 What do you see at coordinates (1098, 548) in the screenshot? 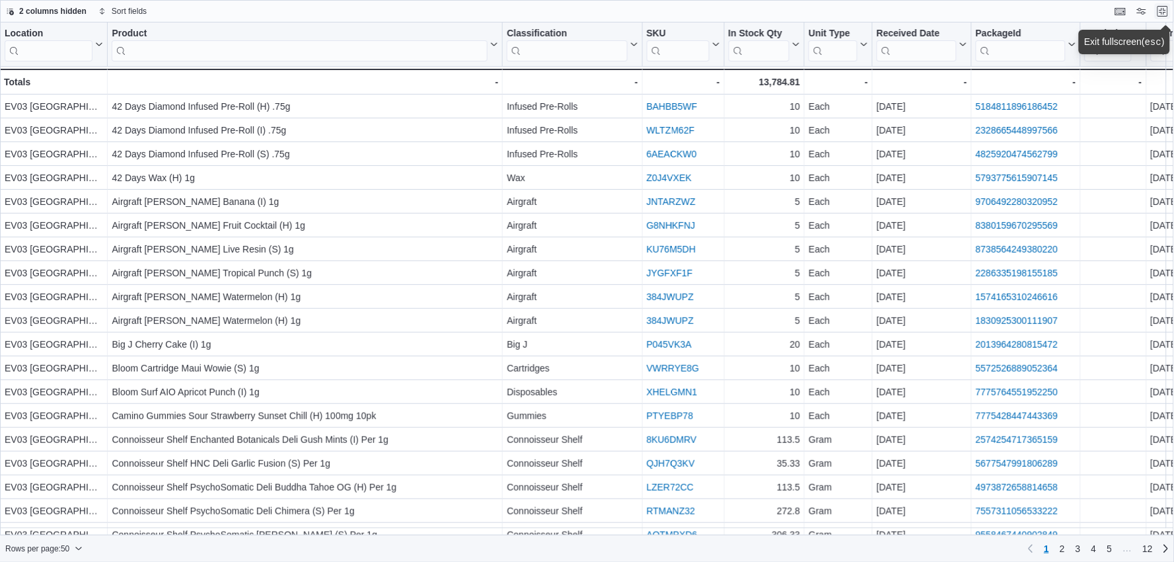
I see `nav: Pagination for preceding grid` at bounding box center [1098, 548].